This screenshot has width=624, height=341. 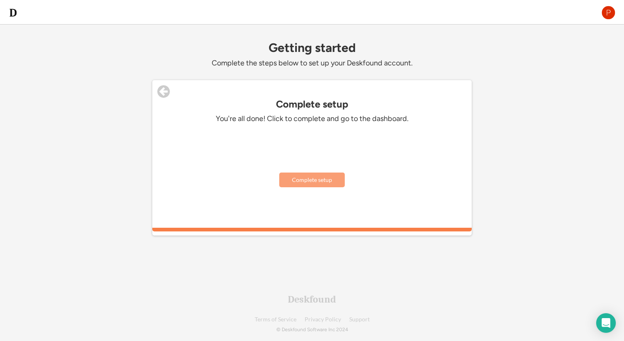 I want to click on a: Support, so click(x=359, y=320).